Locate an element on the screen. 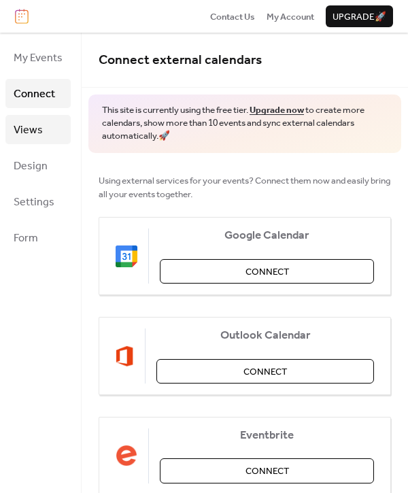 The height and width of the screenshot is (493, 408). a: Settings is located at coordinates (38, 201).